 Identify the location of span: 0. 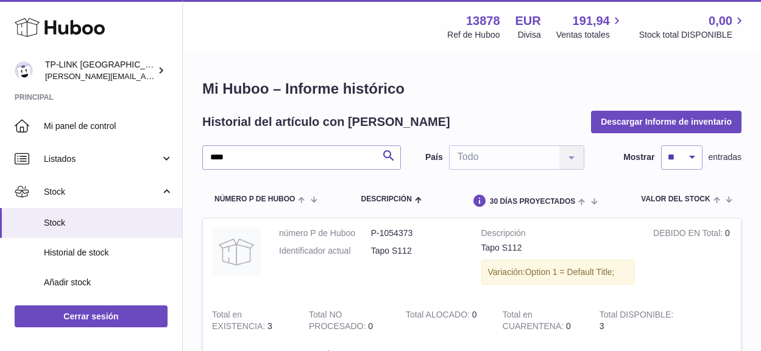
(568, 326).